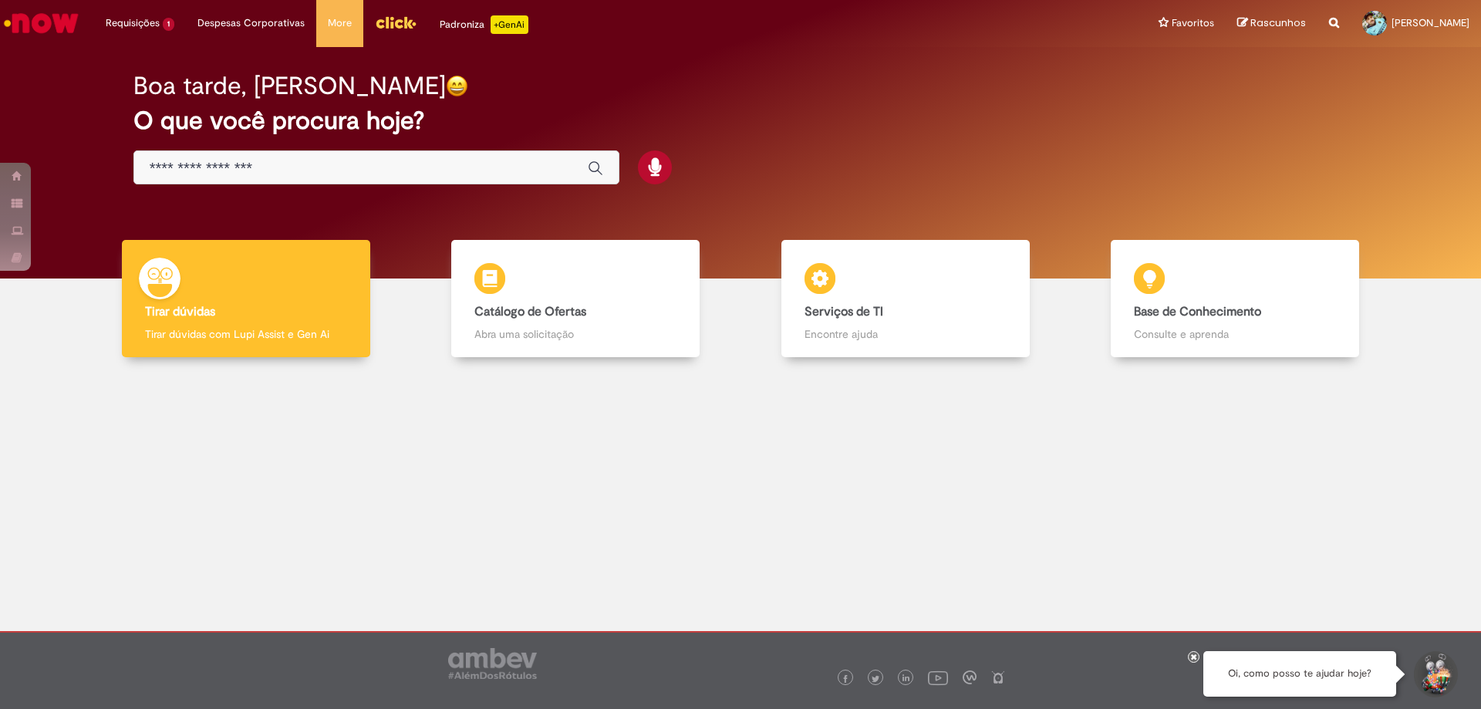 Image resolution: width=1481 pixels, height=709 pixels. I want to click on a: Rascunhos, so click(1271, 23).